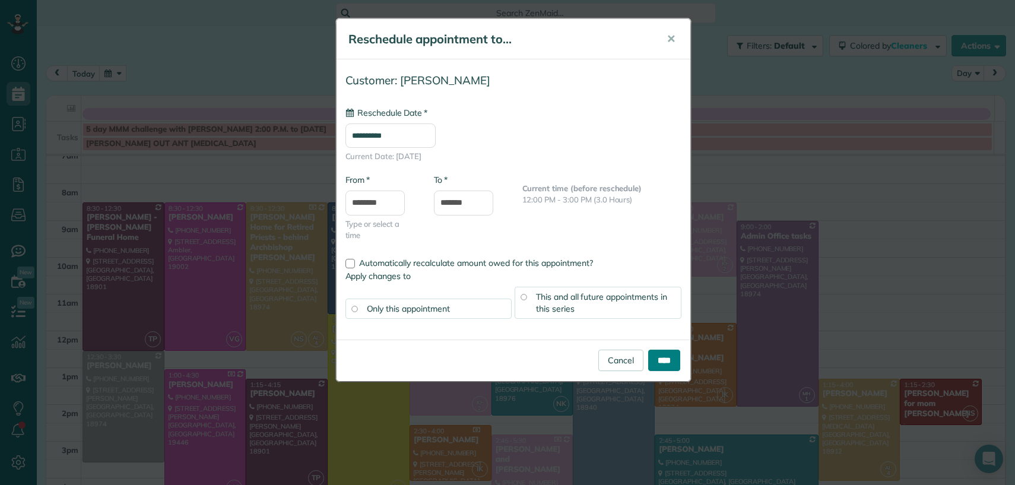 The height and width of the screenshot is (485, 1015). I want to click on label: To, so click(440, 180).